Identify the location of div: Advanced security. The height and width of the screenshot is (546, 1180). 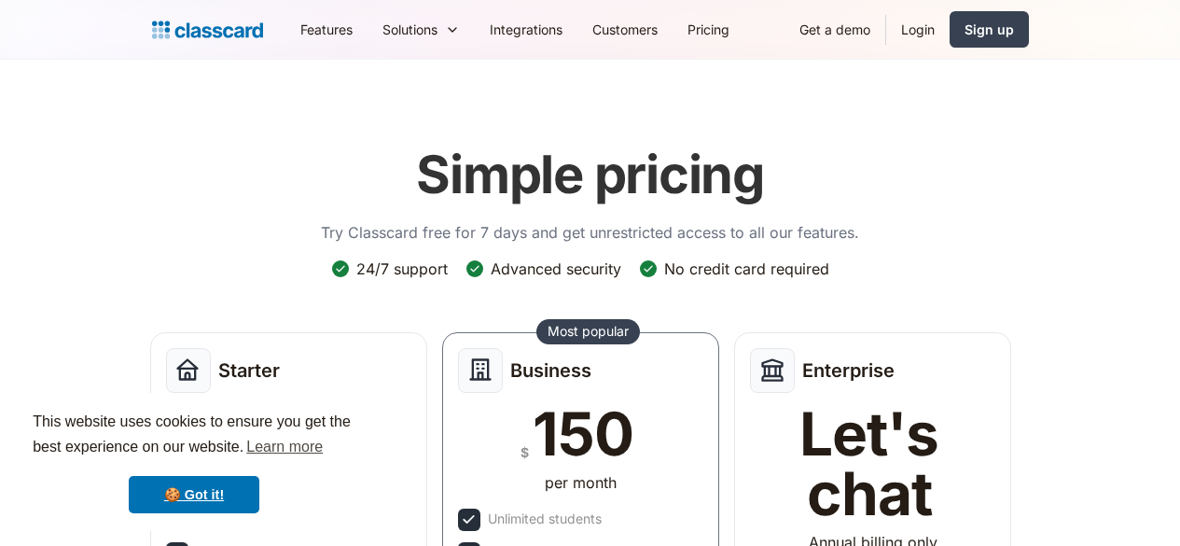
(556, 269).